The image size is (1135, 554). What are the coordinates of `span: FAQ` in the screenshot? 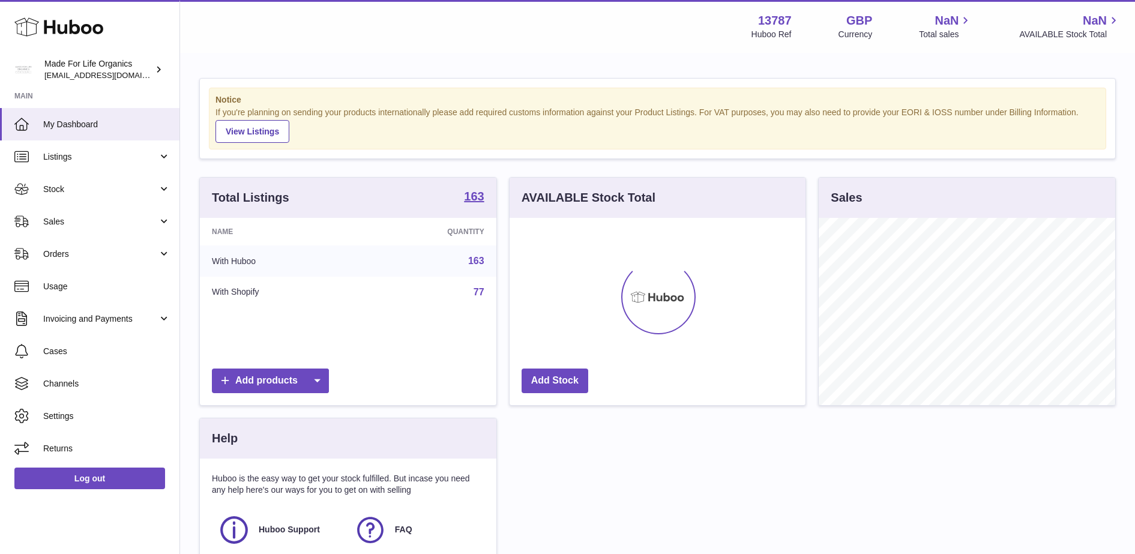 It's located at (403, 529).